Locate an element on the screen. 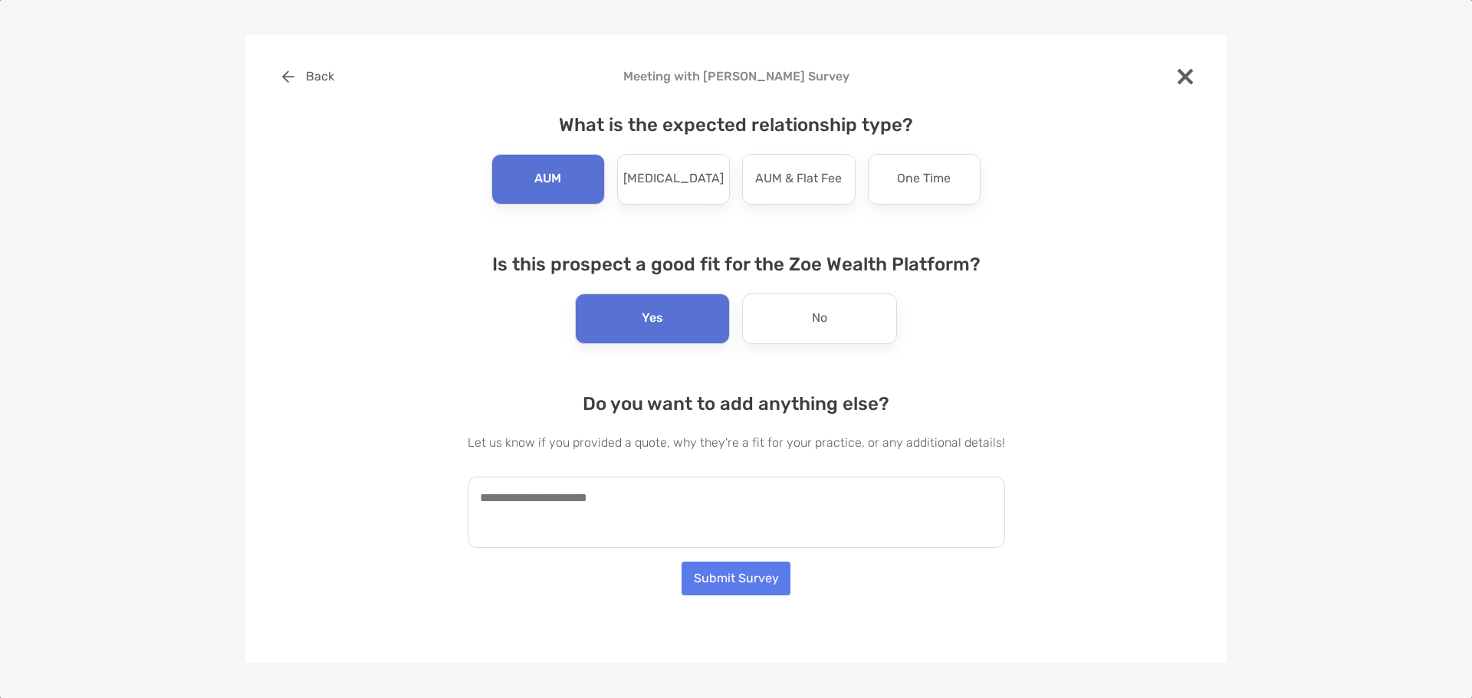 The height and width of the screenshot is (698, 1472). p: Let us know if you provided a quote, why they're a fit for your practice, or any additional details! is located at coordinates (736, 442).